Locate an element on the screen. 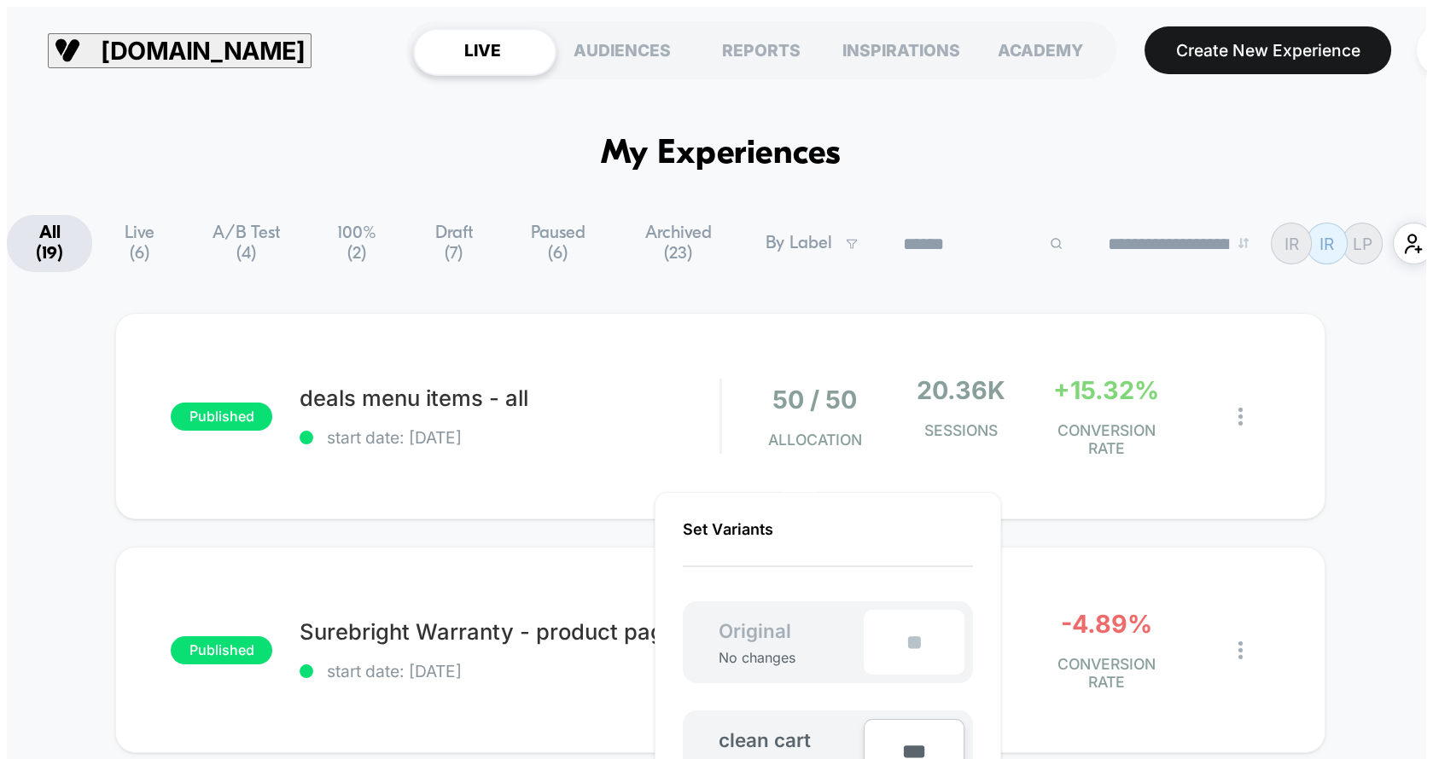 This screenshot has width=1433, height=759. span: Paused ( 6 ) is located at coordinates (558, 243).